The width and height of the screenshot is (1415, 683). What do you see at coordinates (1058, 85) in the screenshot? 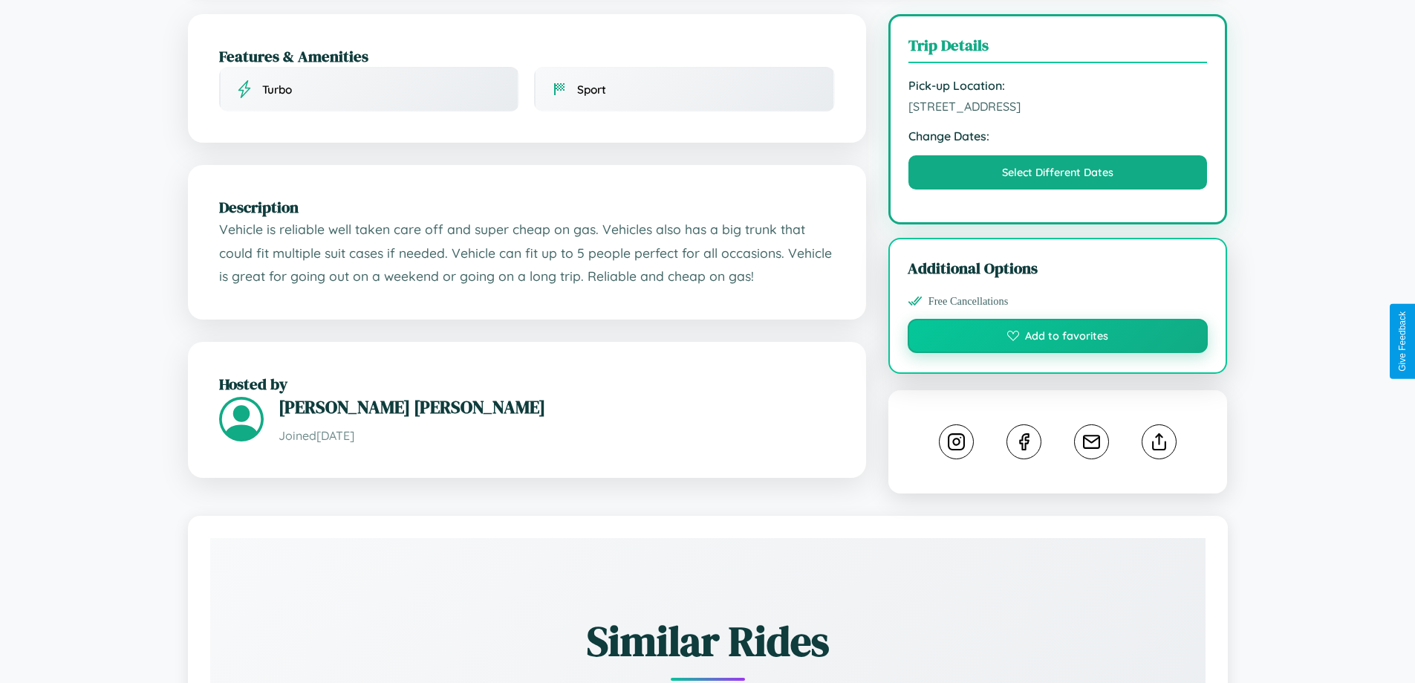
I see `strong: Pick-up Location:` at bounding box center [1058, 85].